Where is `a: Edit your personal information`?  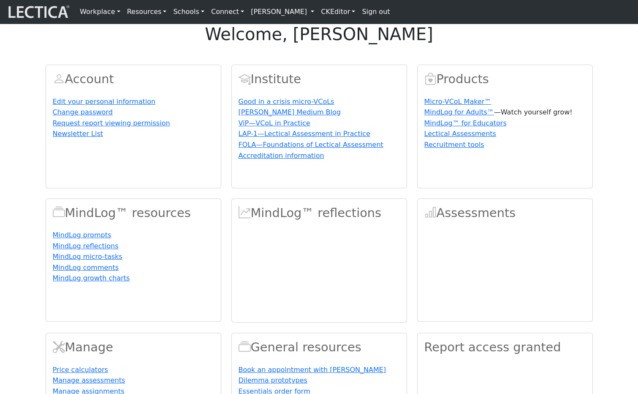 a: Edit your personal information is located at coordinates (104, 101).